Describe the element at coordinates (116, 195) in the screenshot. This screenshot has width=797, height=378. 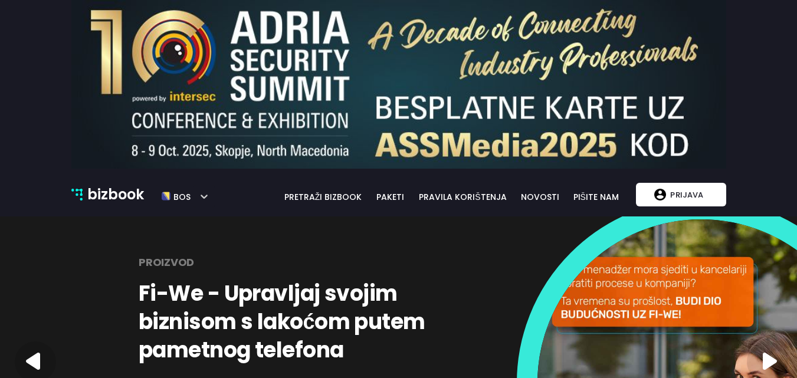
I see `p: bizbook` at that location.